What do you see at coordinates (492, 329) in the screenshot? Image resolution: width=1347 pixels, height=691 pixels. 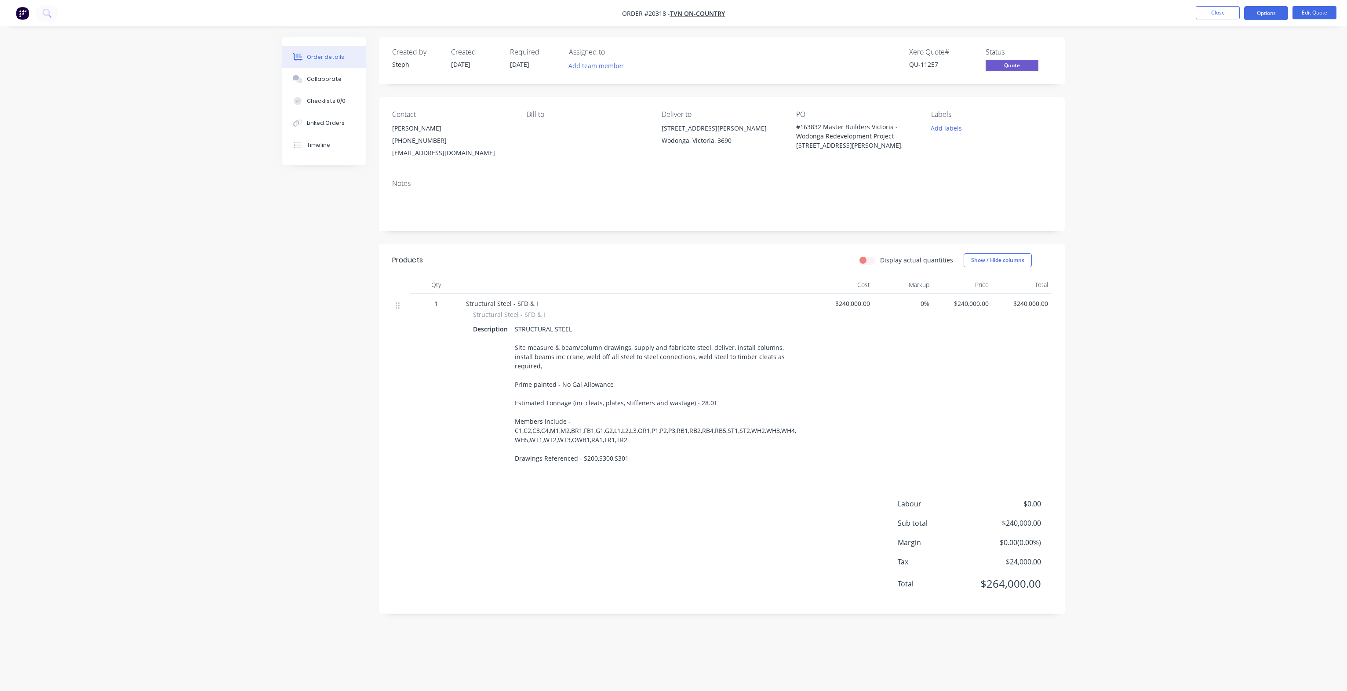 I see `div: Description` at bounding box center [492, 329].